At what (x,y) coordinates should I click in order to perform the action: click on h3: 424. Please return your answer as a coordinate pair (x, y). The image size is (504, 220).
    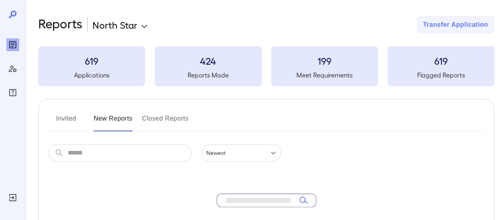
    Looking at the image, I should click on (208, 61).